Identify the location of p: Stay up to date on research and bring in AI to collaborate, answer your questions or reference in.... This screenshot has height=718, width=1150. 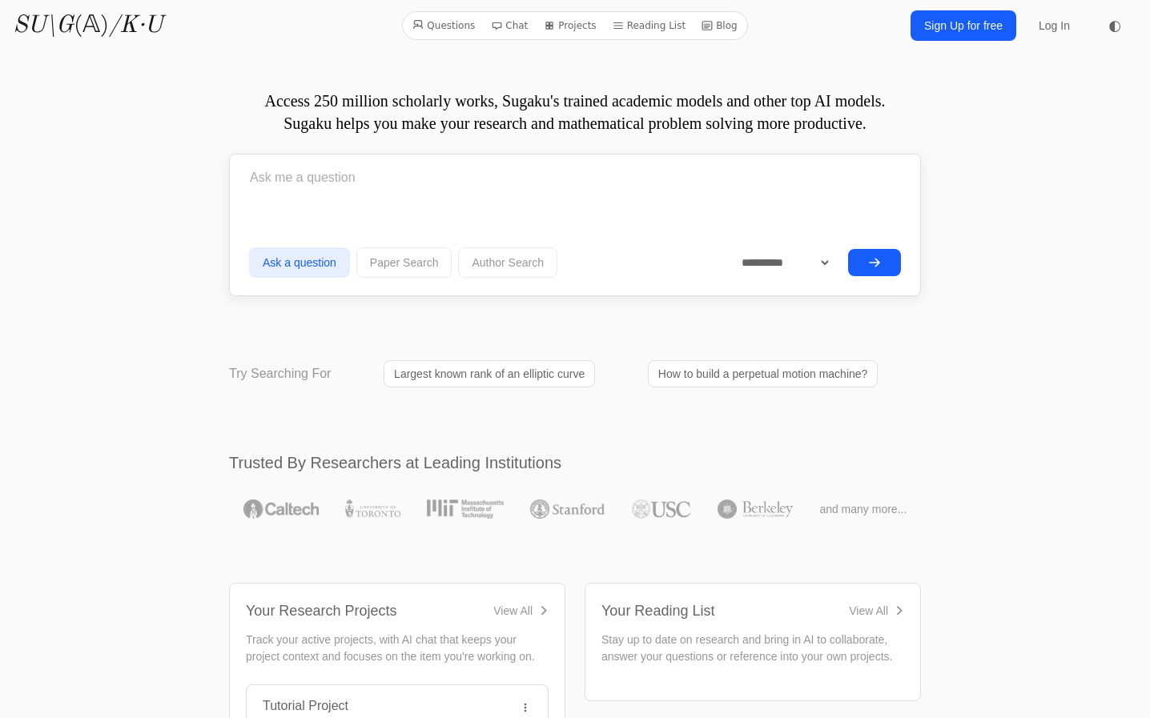
(752, 648).